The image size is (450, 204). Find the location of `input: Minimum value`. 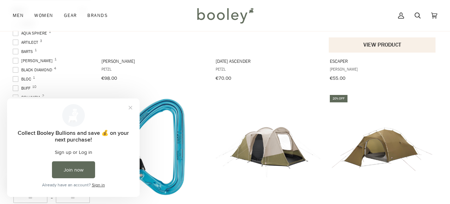

input: Minimum value is located at coordinates (30, 198).